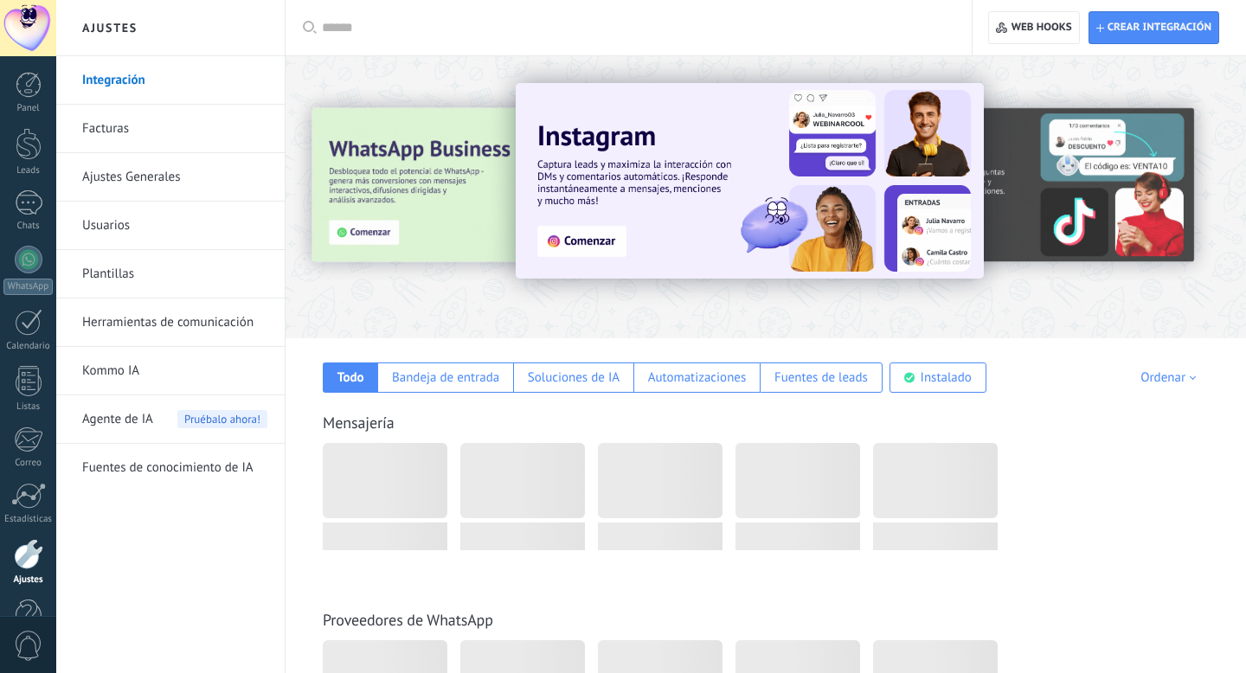 This screenshot has width=1246, height=673. I want to click on a: Ajustes Generales, so click(175, 177).